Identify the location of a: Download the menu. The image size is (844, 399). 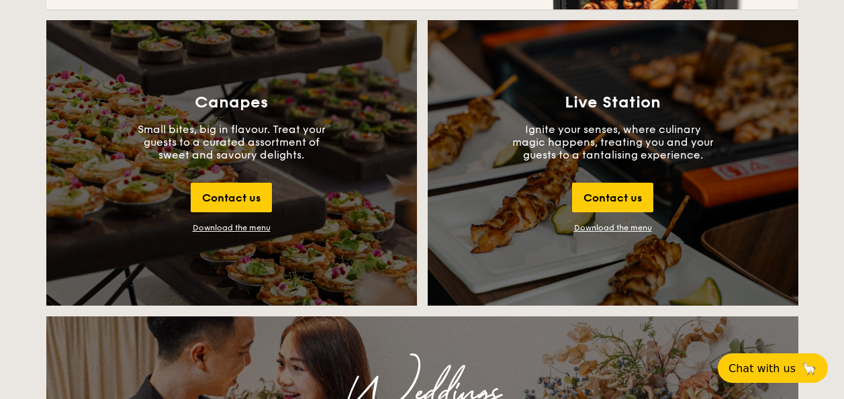
(613, 228).